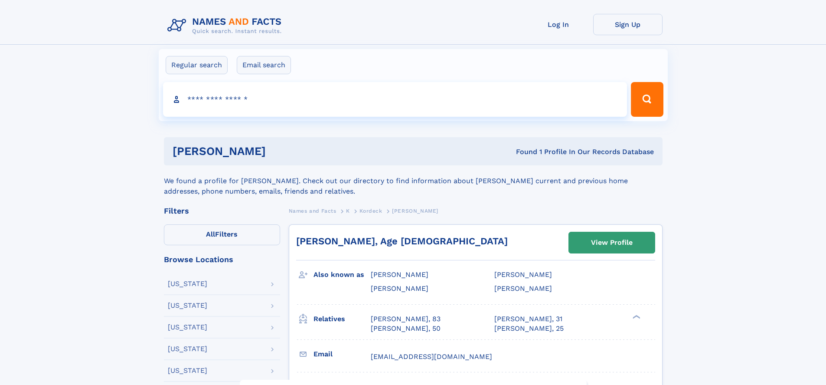  Describe the element at coordinates (612, 242) in the screenshot. I see `a: View Profile` at that location.